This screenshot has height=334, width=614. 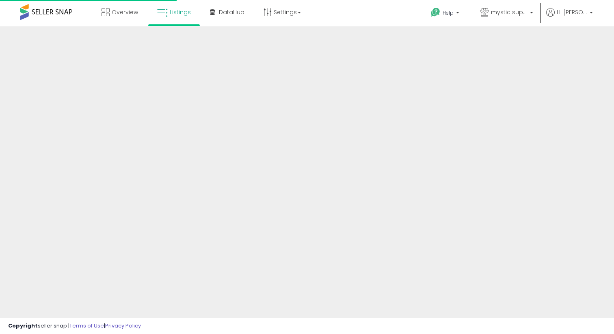 I want to click on div: seller snap | |, so click(x=74, y=326).